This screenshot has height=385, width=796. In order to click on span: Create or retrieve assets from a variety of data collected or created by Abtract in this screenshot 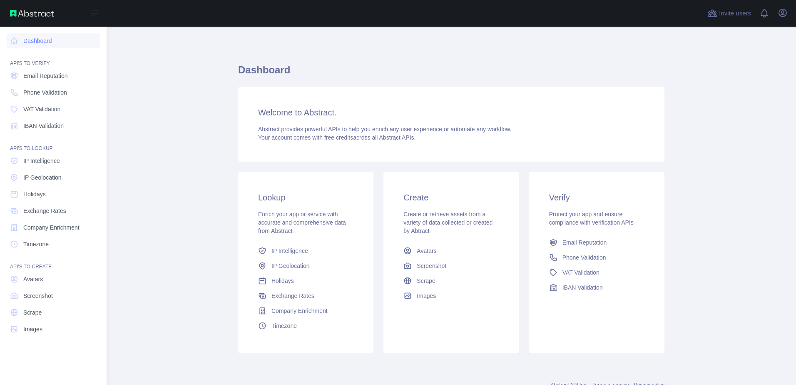, I will do `click(448, 222)`.